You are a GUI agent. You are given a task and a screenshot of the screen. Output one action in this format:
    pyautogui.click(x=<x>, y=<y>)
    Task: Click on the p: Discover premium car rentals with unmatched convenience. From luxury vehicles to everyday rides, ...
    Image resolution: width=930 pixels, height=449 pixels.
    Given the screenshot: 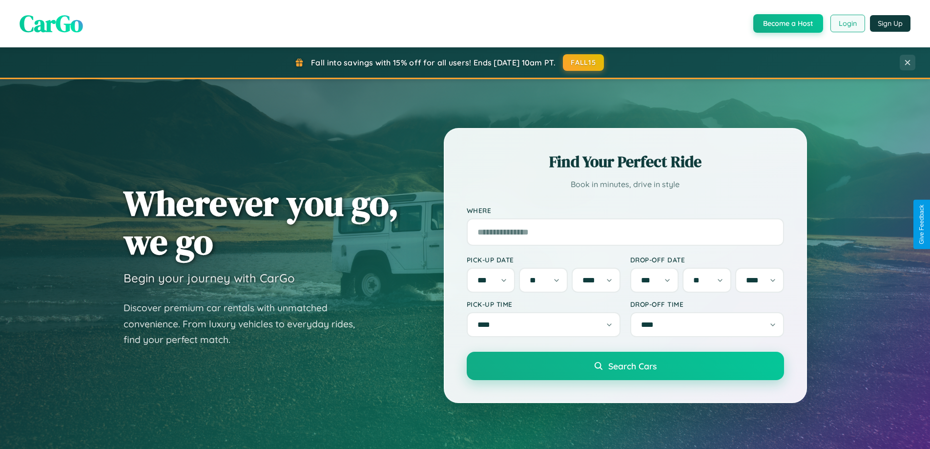 What is the action you would take?
    pyautogui.click(x=246, y=324)
    